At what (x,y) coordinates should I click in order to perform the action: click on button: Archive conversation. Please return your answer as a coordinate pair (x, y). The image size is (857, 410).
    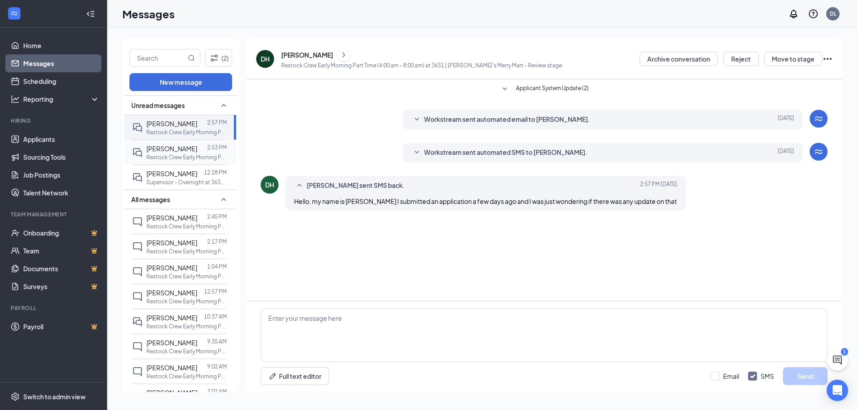
    Looking at the image, I should click on (679, 59).